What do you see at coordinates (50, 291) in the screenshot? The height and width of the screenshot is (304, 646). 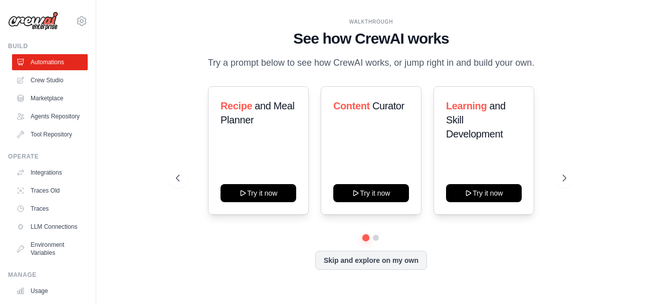 I see `a: Usage` at bounding box center [50, 291].